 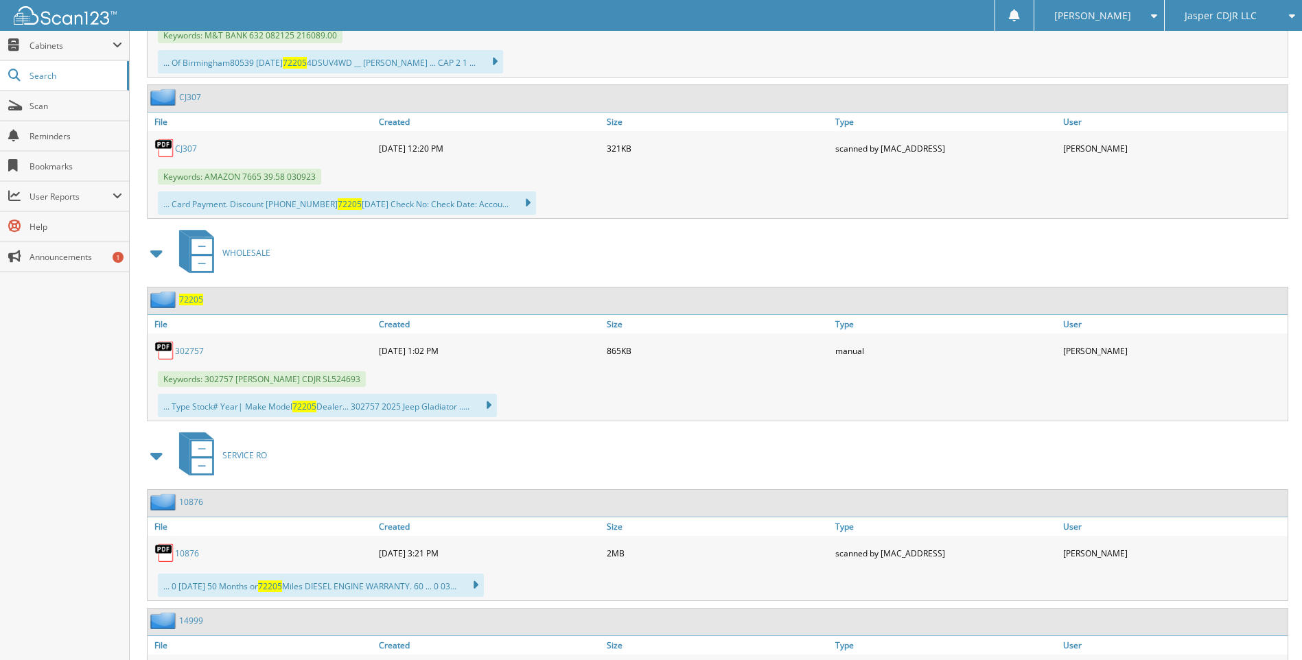 I want to click on a: 72205, so click(x=191, y=299).